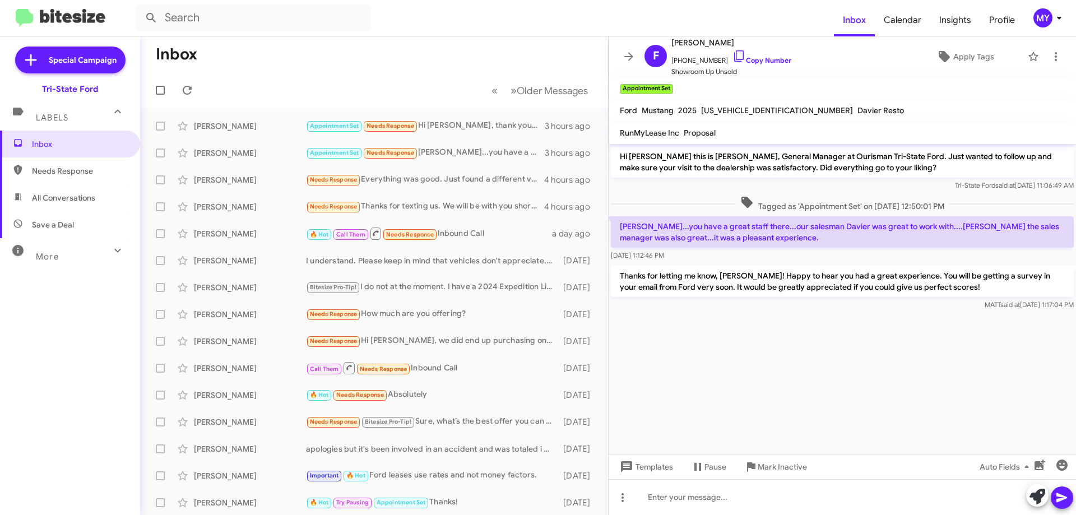 The height and width of the screenshot is (515, 1076). Describe the element at coordinates (494, 90) in the screenshot. I see `button: Previous` at that location.